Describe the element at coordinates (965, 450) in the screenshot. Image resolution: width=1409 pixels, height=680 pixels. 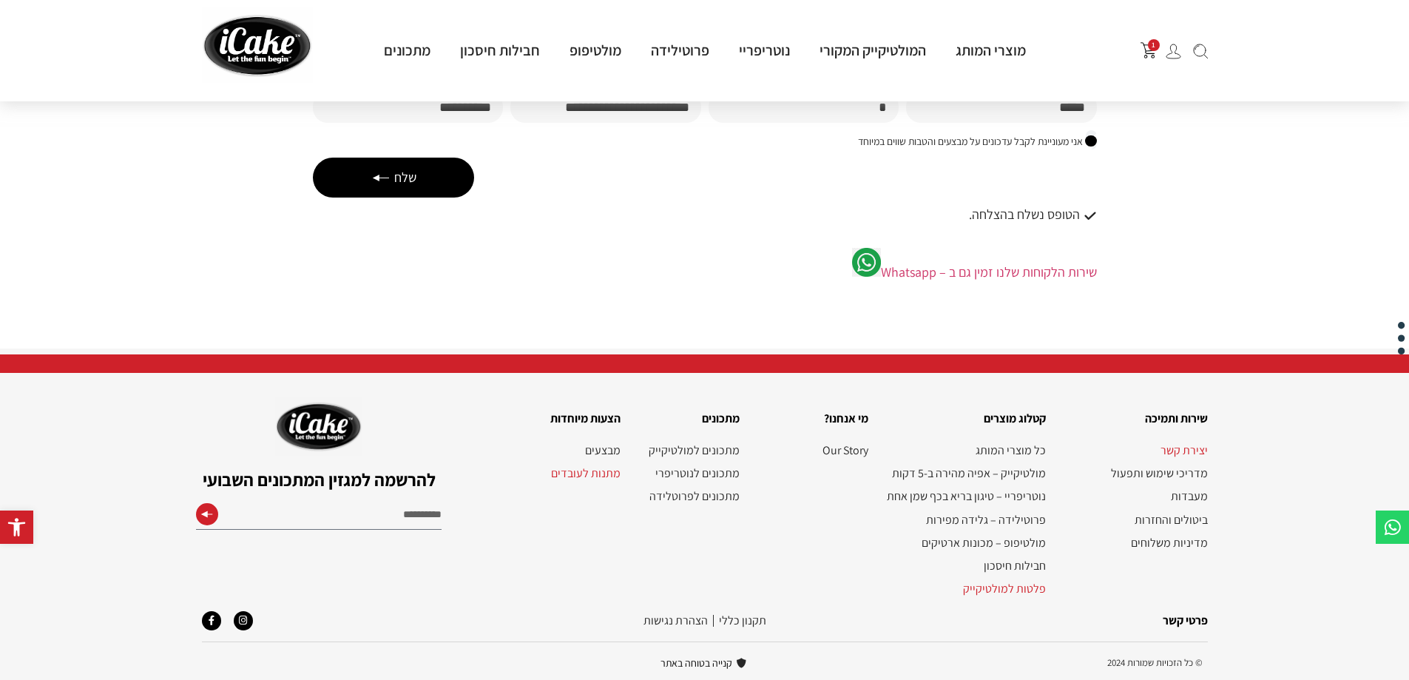
I see `a: כל מוצרי המותג` at that location.